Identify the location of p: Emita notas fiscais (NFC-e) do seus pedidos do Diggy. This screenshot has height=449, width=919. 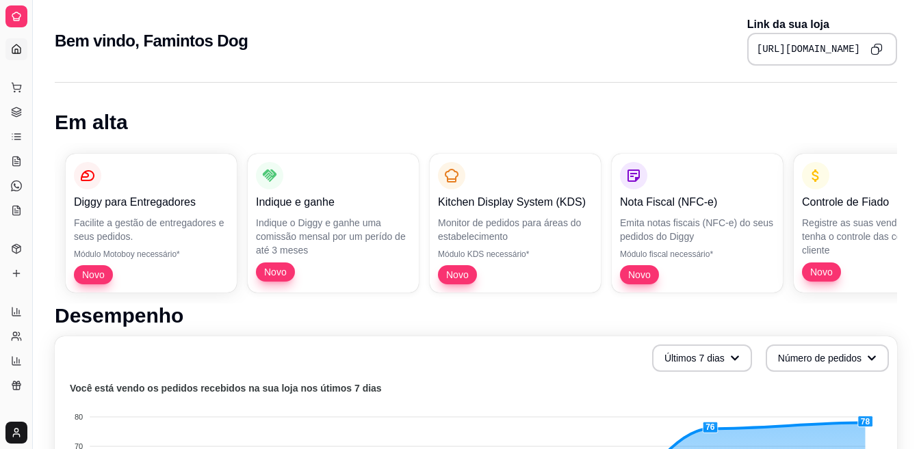
(697, 230).